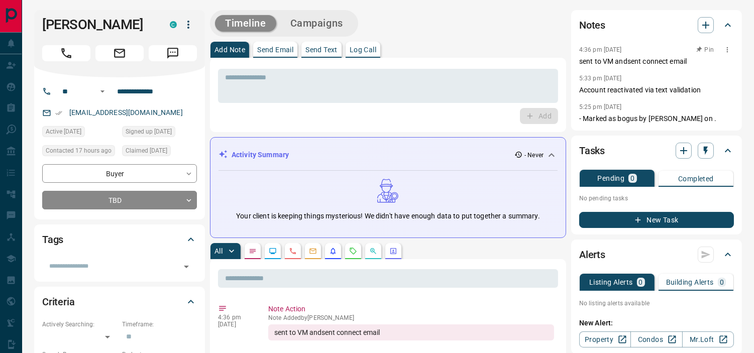 This screenshot has height=353, width=754. What do you see at coordinates (230, 50) in the screenshot?
I see `p: Add Note` at bounding box center [230, 50].